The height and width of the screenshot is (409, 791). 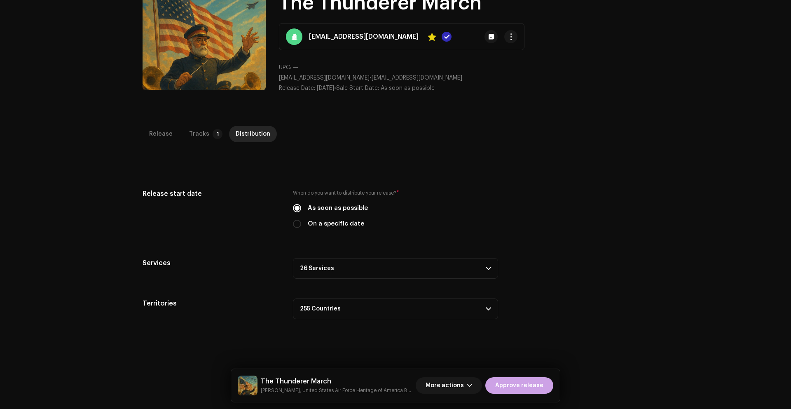 I want to click on button: Approve release, so click(x=519, y=385).